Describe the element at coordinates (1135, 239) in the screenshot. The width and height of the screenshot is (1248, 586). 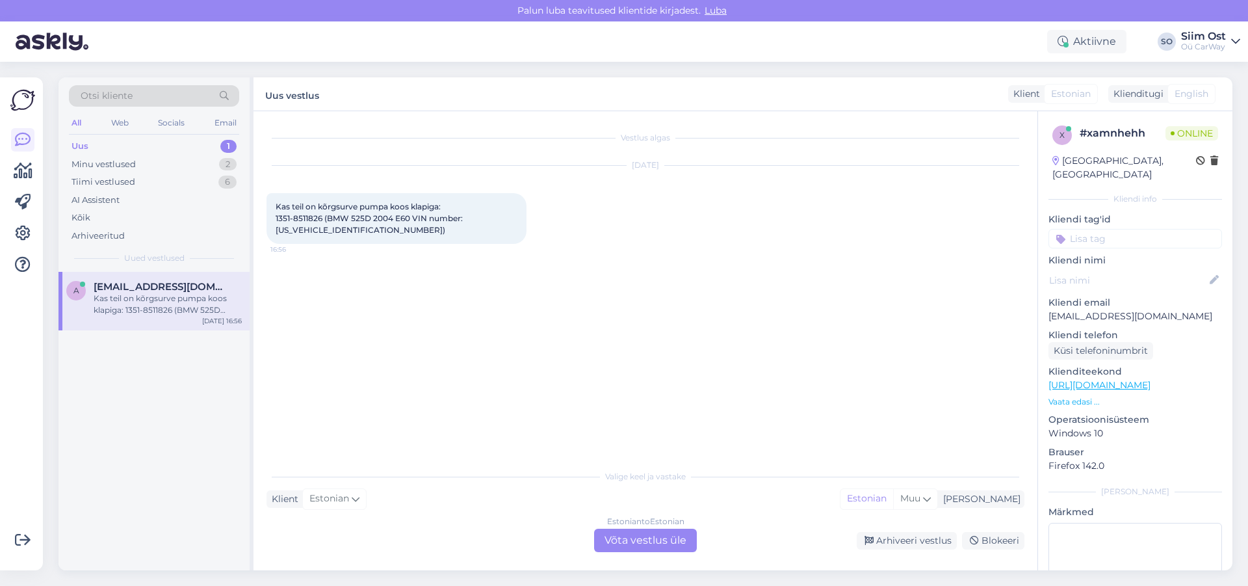
I see `input: Lisa tag` at that location.